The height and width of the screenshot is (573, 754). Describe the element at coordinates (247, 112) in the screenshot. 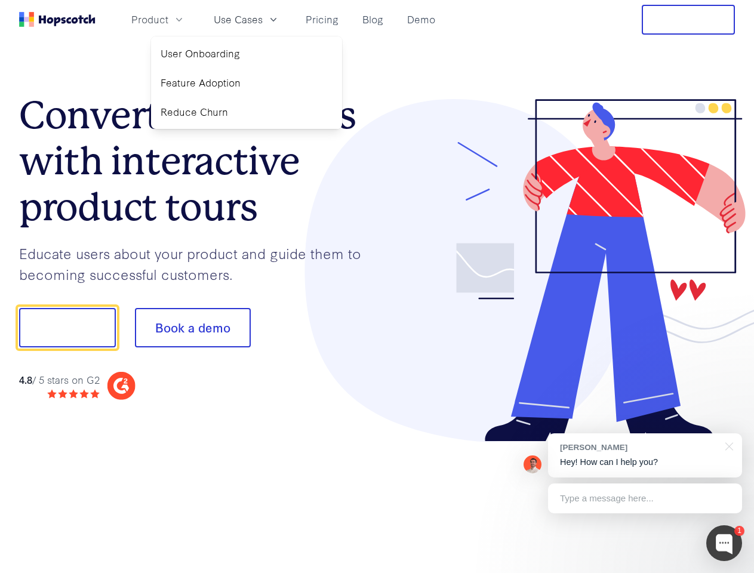

I see `a: Reduce Churn` at that location.